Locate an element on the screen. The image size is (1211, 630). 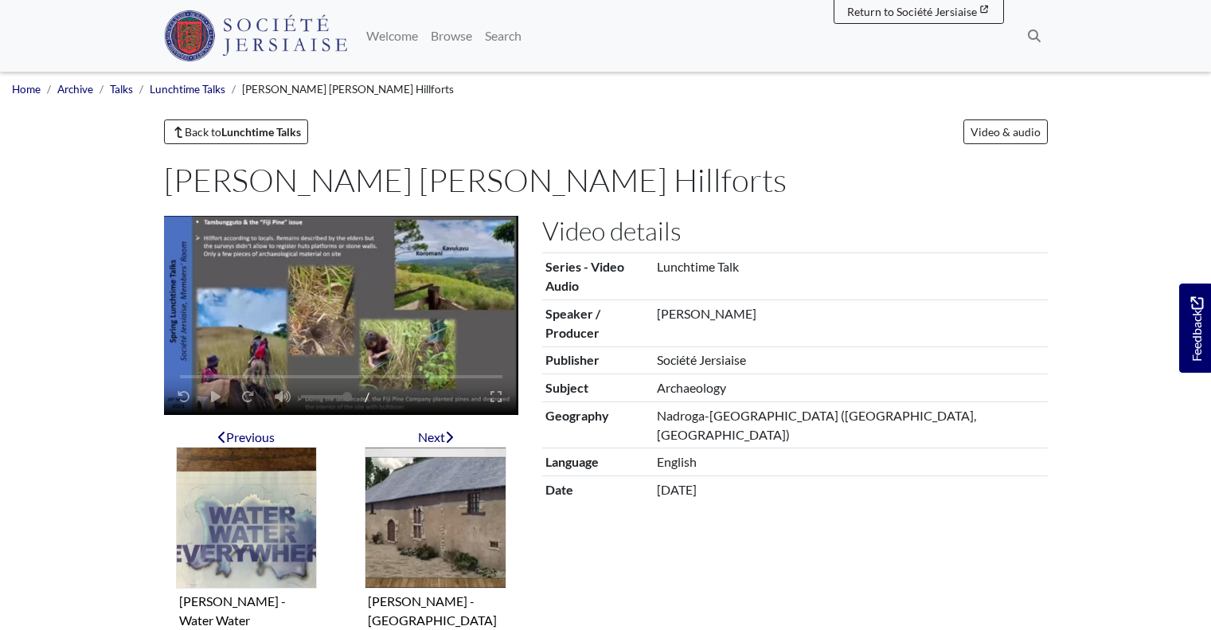
h2: Video details is located at coordinates (794, 231).